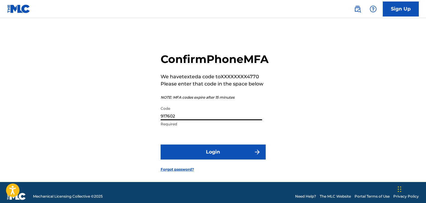 The height and width of the screenshot is (203, 426). I want to click on div: Help, so click(373, 9).